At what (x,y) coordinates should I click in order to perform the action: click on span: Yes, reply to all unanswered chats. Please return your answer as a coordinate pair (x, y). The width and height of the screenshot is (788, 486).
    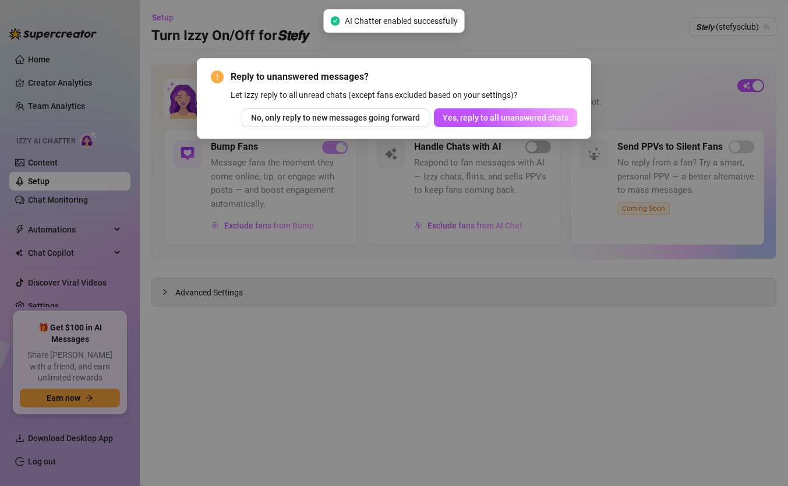
    Looking at the image, I should click on (506, 118).